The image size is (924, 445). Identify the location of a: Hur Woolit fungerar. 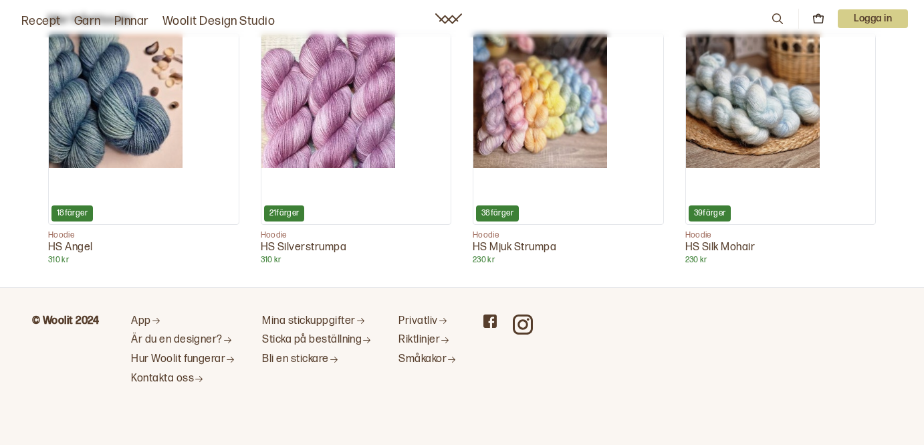
(183, 359).